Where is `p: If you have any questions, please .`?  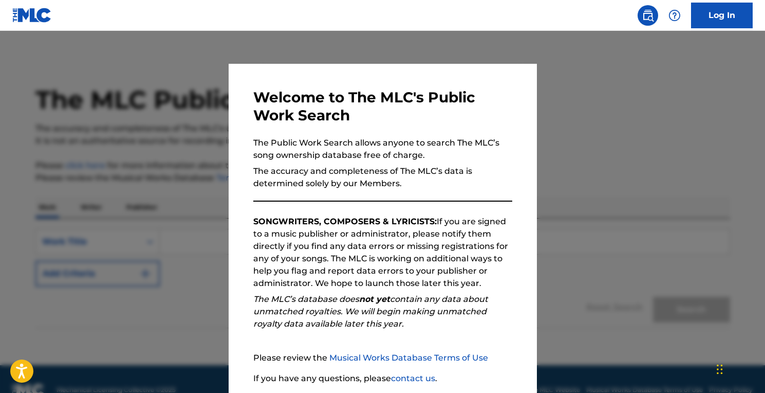
p: If you have any questions, please . is located at coordinates (383, 378).